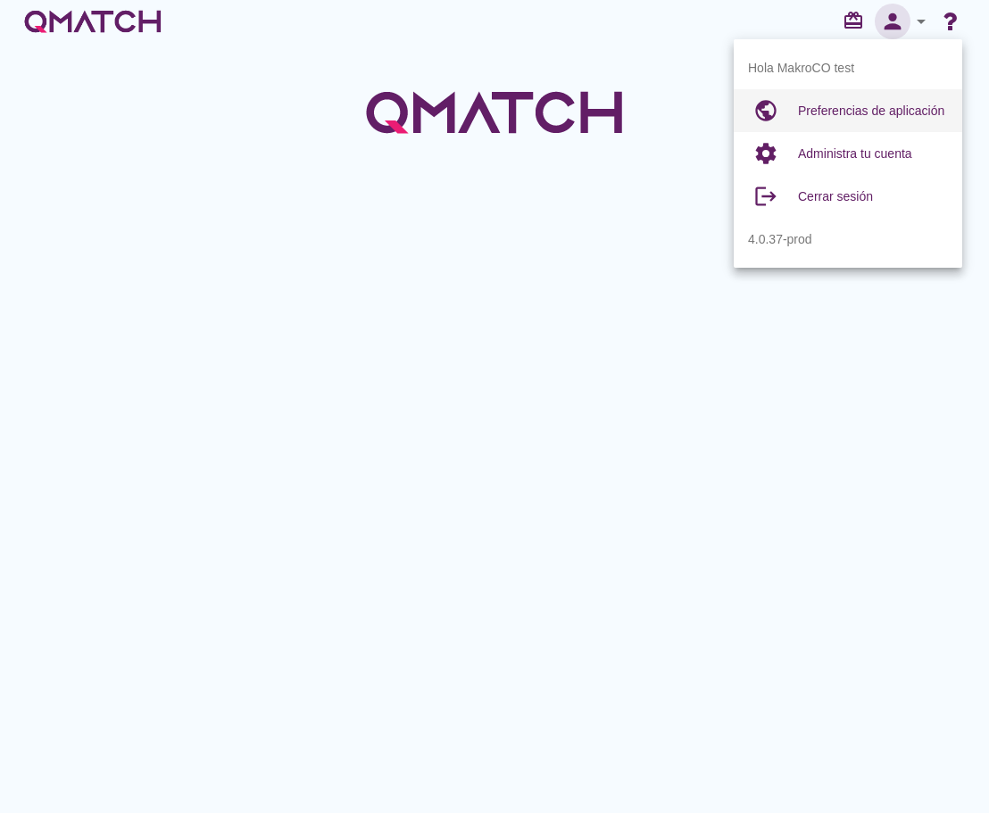  I want to click on i: public, so click(766, 111).